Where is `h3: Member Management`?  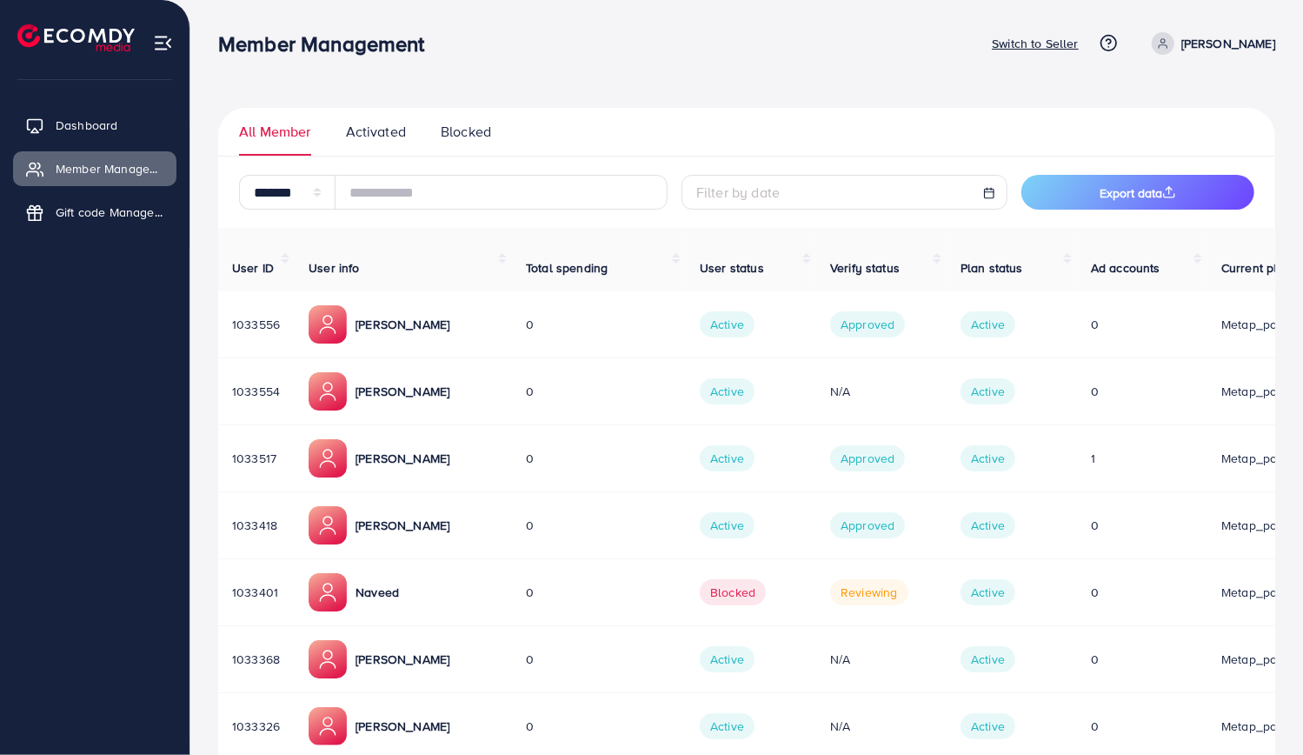
h3: Member Management is located at coordinates (329, 43).